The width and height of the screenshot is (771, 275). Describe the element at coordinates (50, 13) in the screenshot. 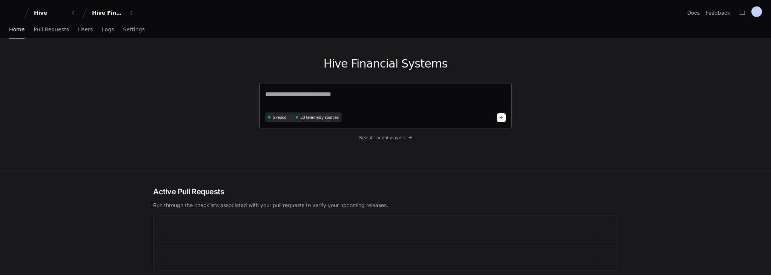

I see `div: Hive` at that location.